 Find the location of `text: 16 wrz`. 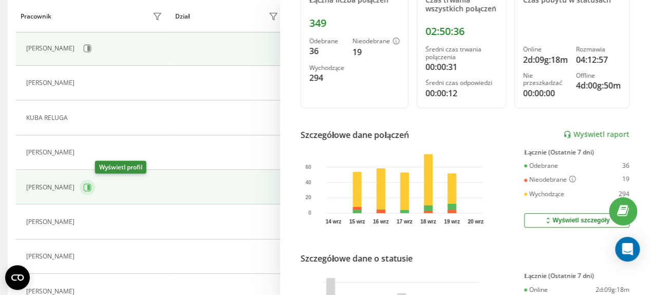

text: 16 wrz is located at coordinates (381, 221).